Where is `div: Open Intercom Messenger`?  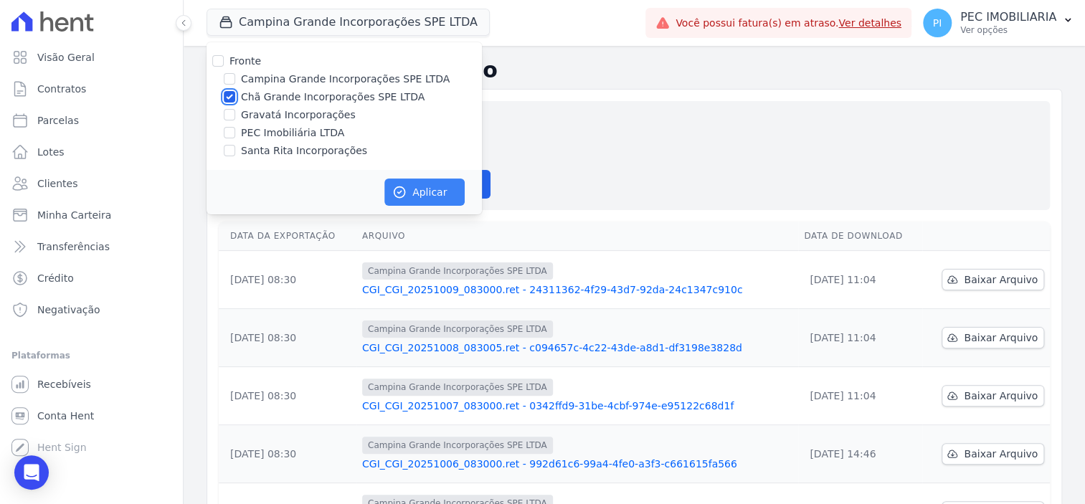
div: Open Intercom Messenger is located at coordinates (32, 473).